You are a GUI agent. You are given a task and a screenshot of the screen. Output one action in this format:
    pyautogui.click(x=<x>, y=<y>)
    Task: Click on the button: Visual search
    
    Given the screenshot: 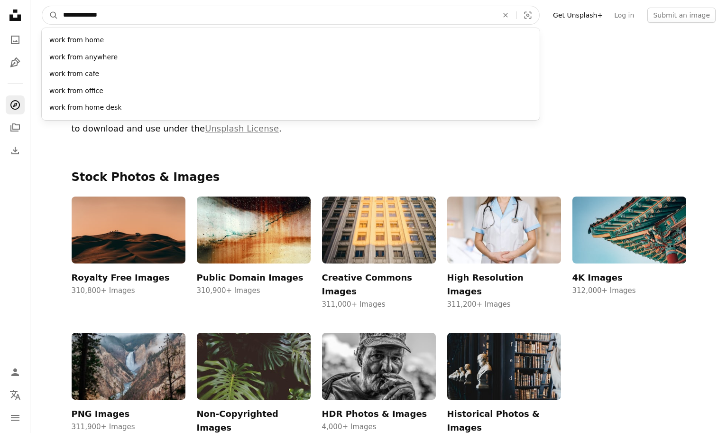 What is the action you would take?
    pyautogui.click(x=528, y=15)
    